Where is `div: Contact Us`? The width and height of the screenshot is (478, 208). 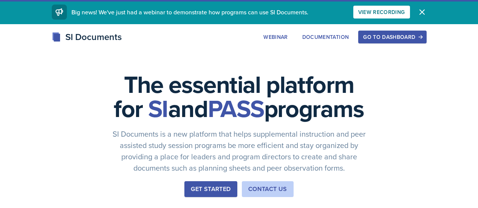 div: Contact Us is located at coordinates (267, 189).